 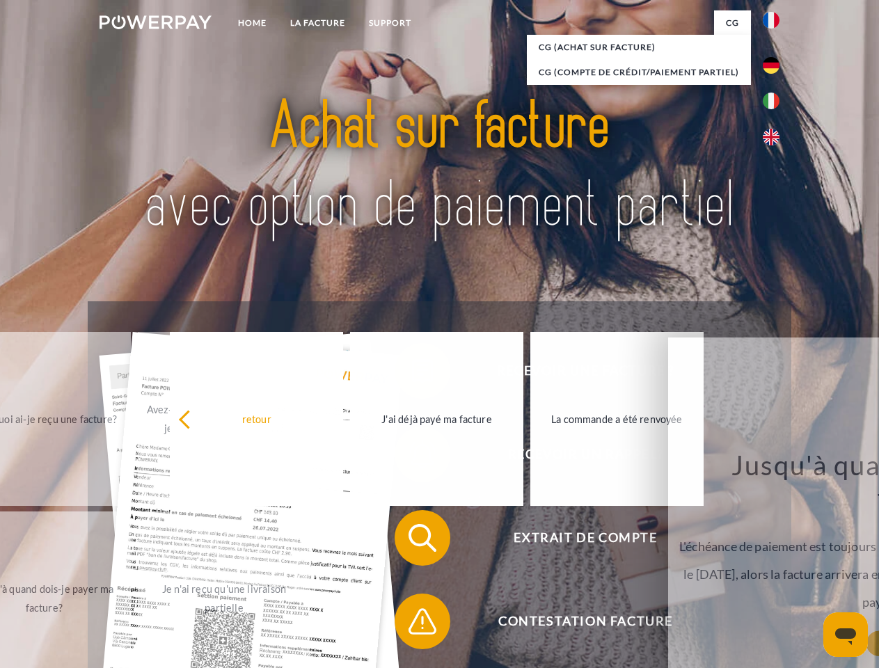 What do you see at coordinates (771, 20) in the screenshot?
I see `img: fr` at bounding box center [771, 20].